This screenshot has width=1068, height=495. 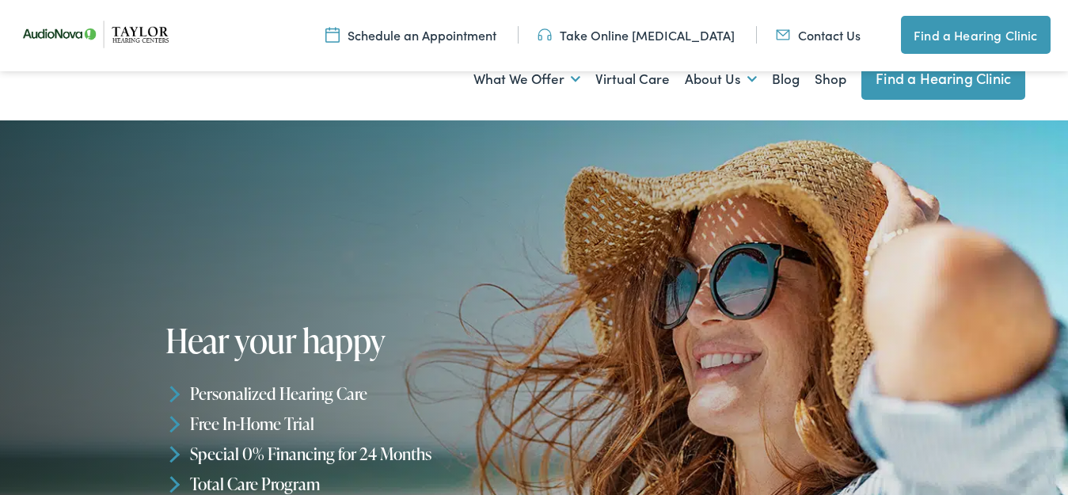 What do you see at coordinates (527, 79) in the screenshot?
I see `a: What We Offer` at bounding box center [527, 79].